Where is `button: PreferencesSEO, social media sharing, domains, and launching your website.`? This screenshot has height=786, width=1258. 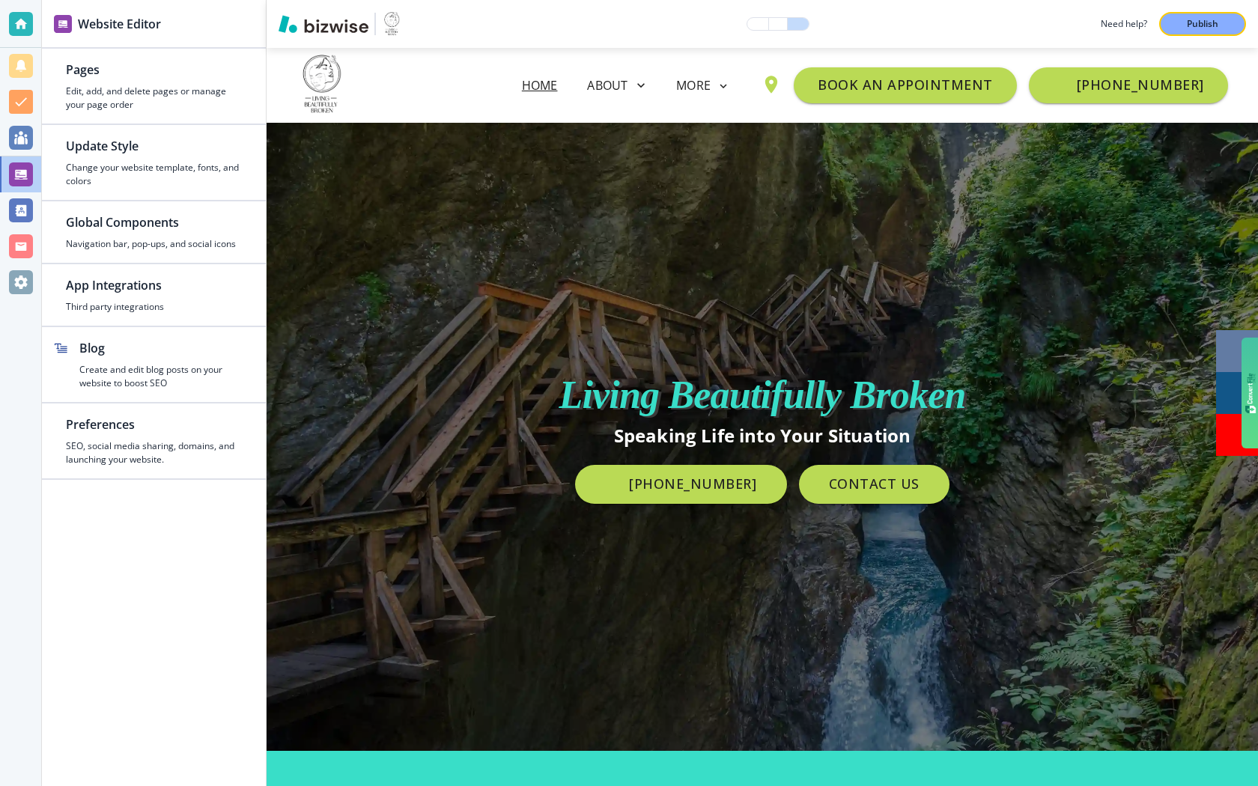 button: PreferencesSEO, social media sharing, domains, and launching your website. is located at coordinates (154, 441).